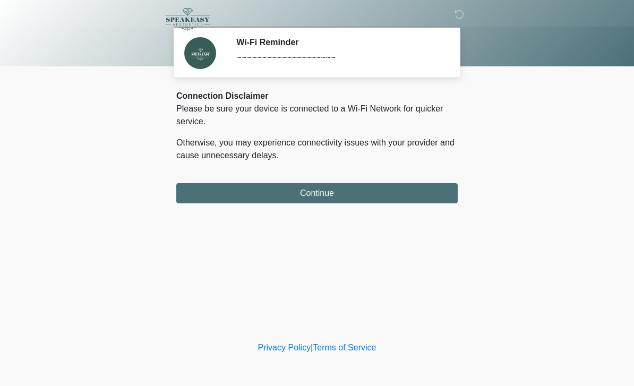 The height and width of the screenshot is (386, 634). I want to click on button: Continue, so click(317, 193).